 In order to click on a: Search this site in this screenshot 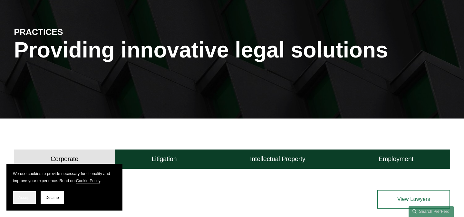, I will do `click(431, 211)`.